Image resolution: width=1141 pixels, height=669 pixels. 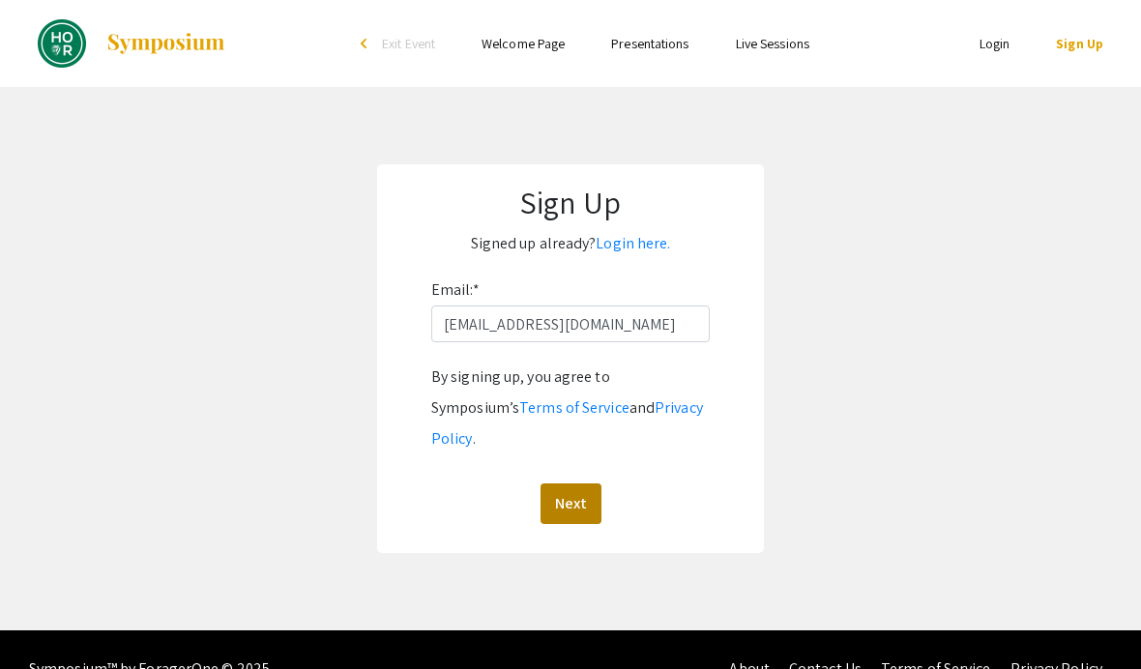 I want to click on a: Sign Up, so click(x=1080, y=44).